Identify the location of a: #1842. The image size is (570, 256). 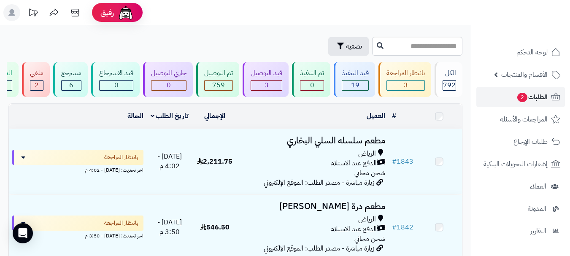
(402, 227).